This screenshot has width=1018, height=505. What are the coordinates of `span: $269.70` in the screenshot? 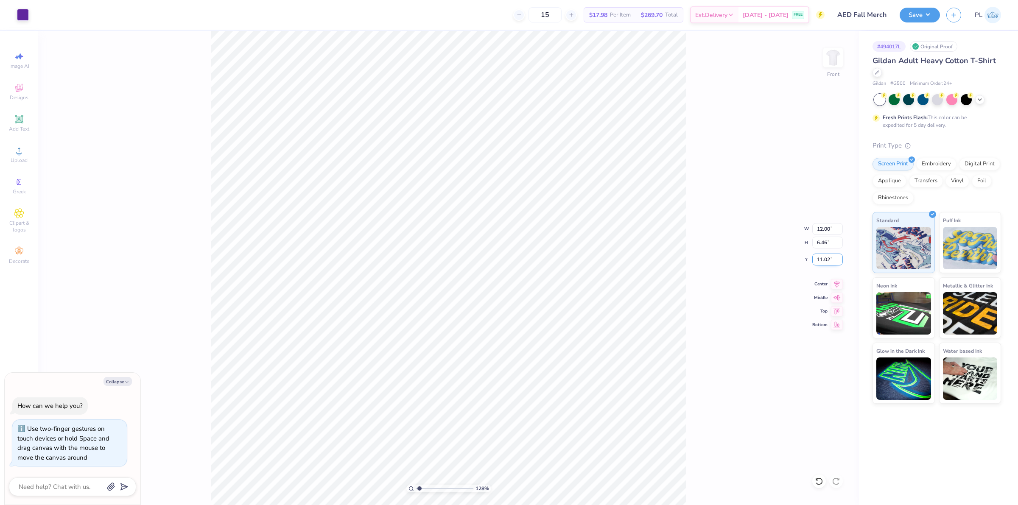 It's located at (652, 15).